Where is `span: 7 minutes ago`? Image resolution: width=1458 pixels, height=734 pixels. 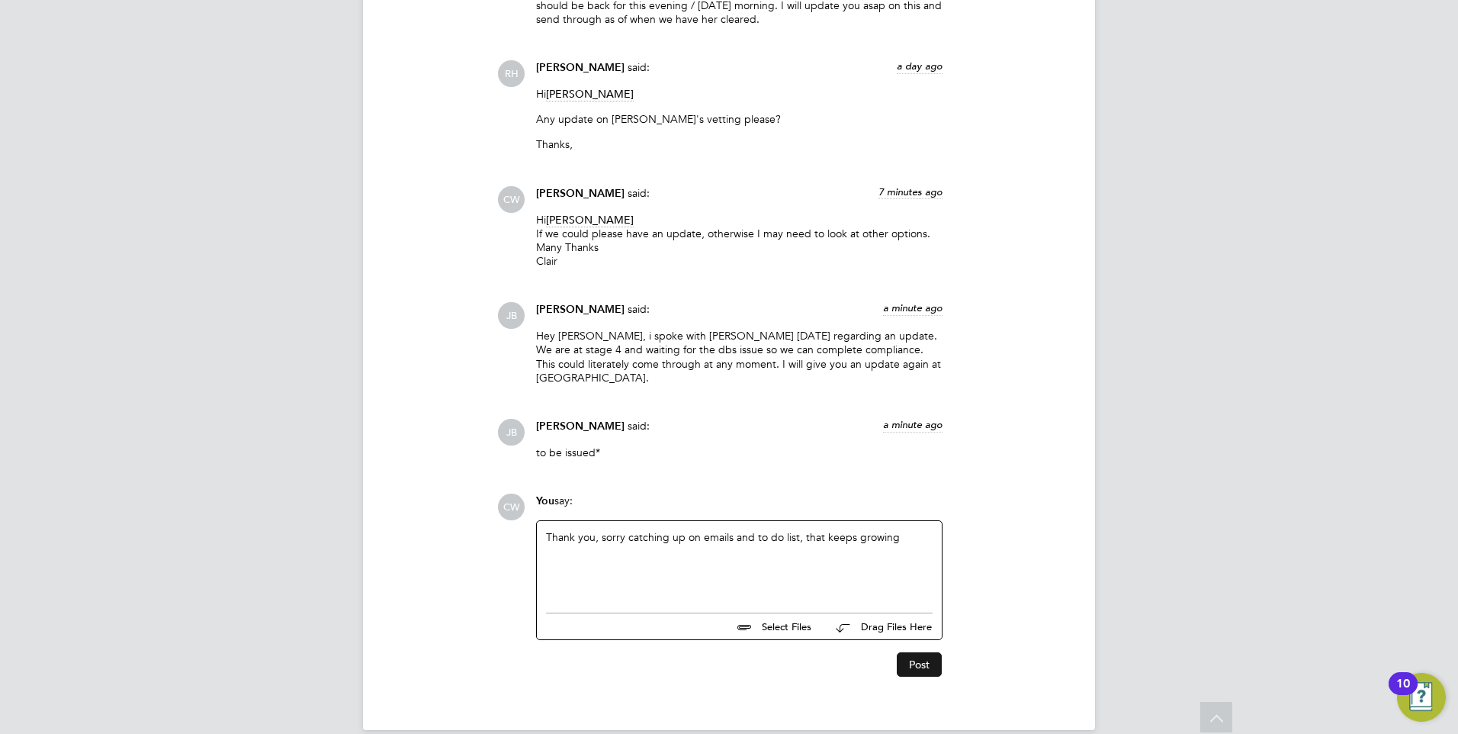 span: 7 minutes ago is located at coordinates (911, 191).